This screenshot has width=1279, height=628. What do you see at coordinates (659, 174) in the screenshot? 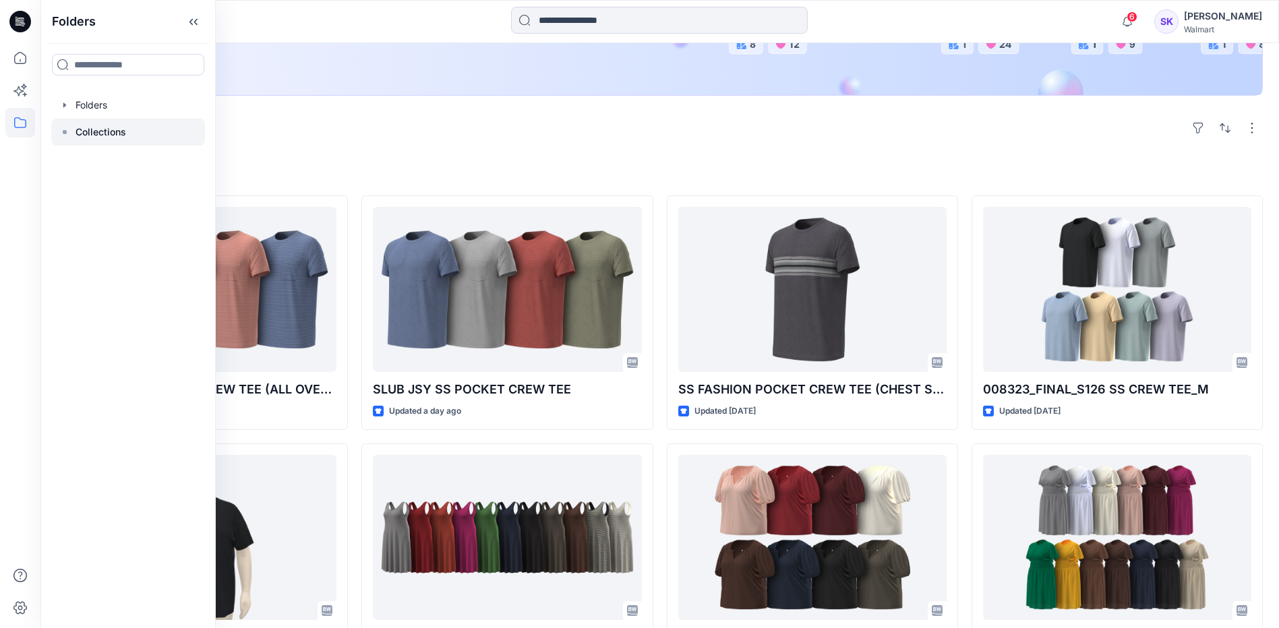
I see `h4: Styles` at bounding box center [659, 174].